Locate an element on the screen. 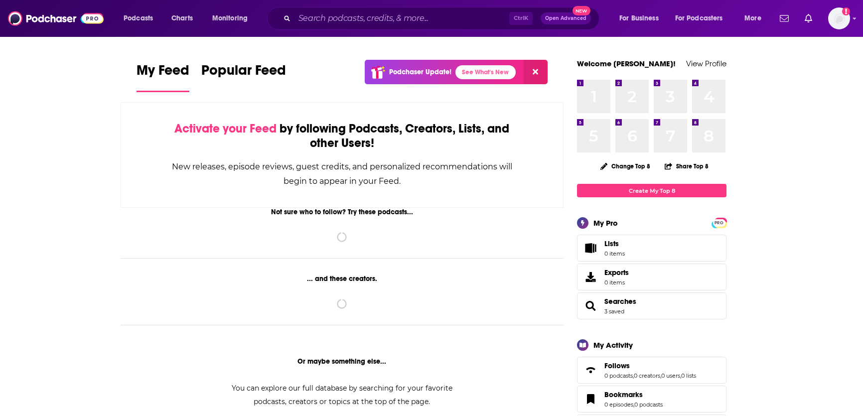 This screenshot has height=416, width=863. span: For Business is located at coordinates (639, 18).